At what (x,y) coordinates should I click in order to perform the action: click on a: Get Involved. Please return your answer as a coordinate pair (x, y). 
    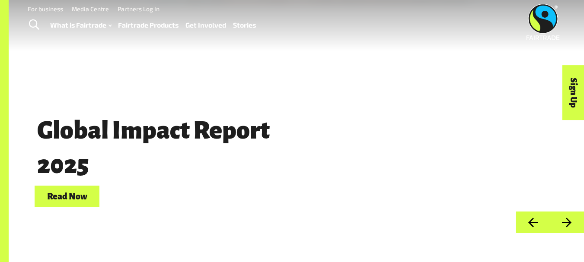
    Looking at the image, I should click on (206, 25).